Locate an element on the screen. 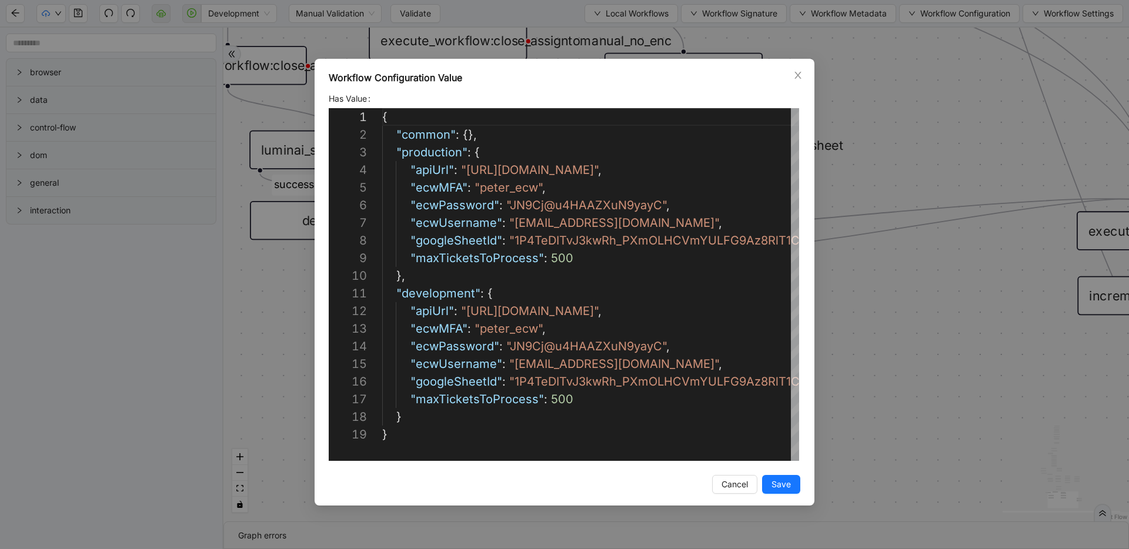 The height and width of the screenshot is (549, 1129). div: 10 is located at coordinates (348, 276).